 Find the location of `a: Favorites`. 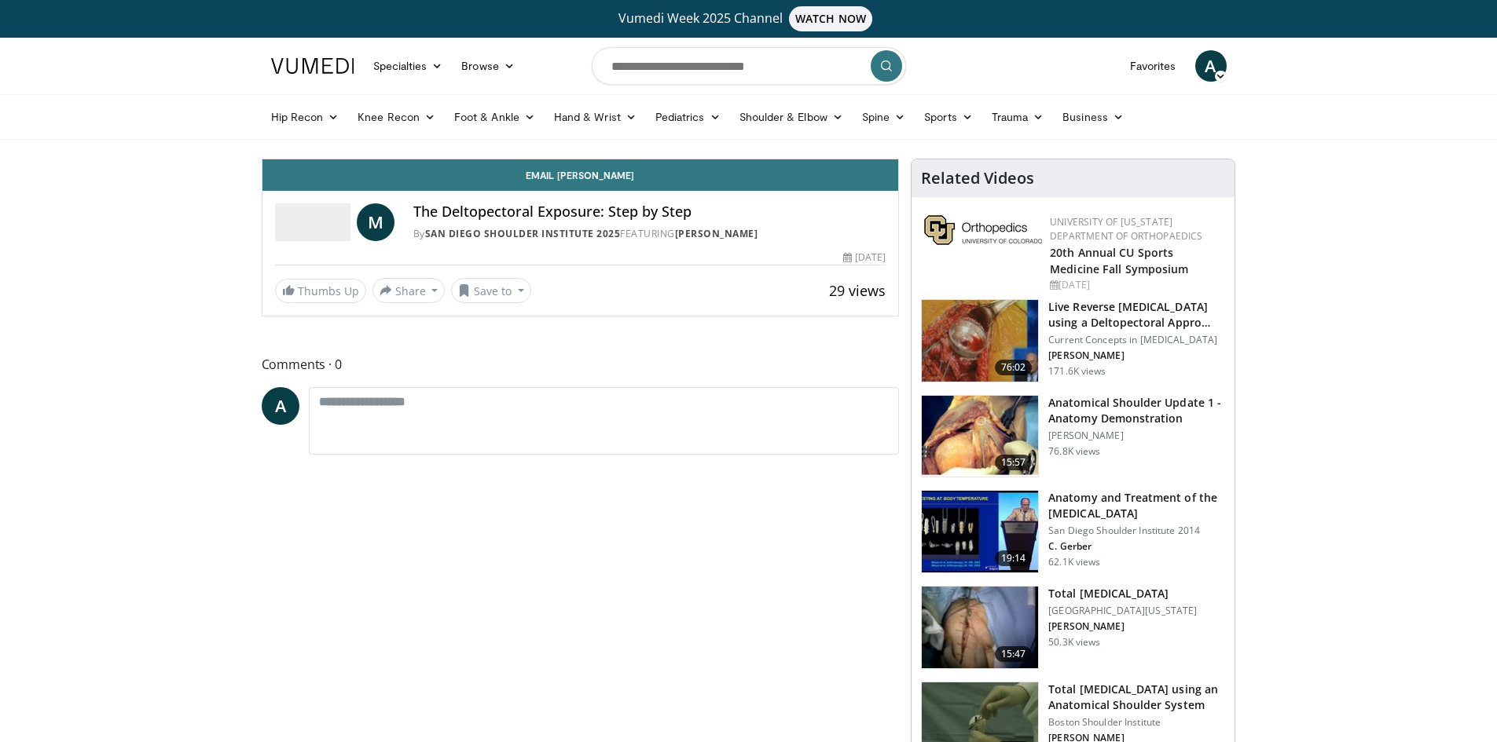

a: Favorites is located at coordinates (1153, 66).